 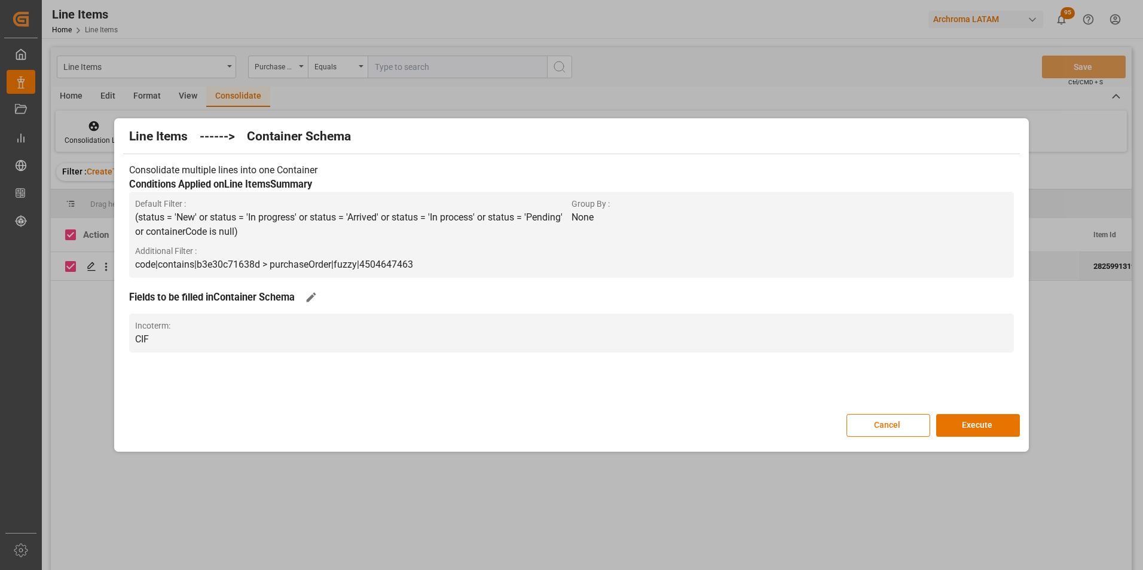 What do you see at coordinates (158, 137) in the screenshot?
I see `h2: Line Items` at bounding box center [158, 137].